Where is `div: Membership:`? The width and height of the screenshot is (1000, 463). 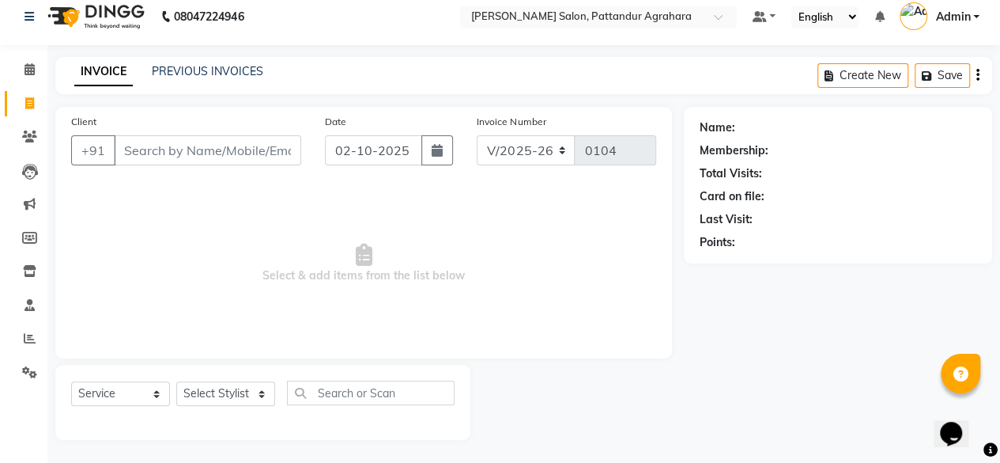 div: Membership: is located at coordinates (734, 150).